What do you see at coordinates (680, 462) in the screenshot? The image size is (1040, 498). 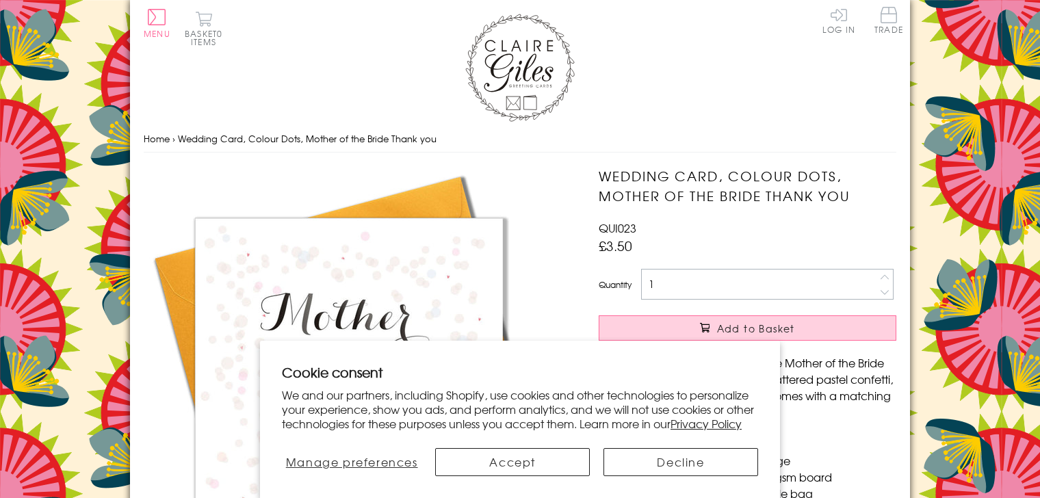 I see `button: Decline` at bounding box center [680, 462].